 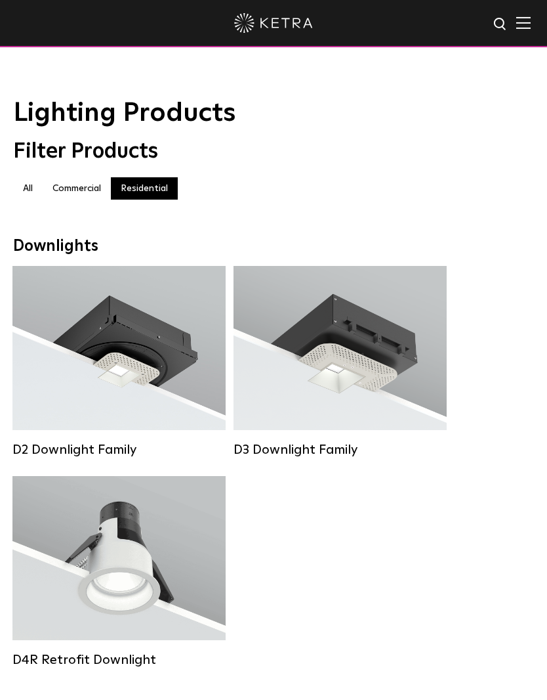 What do you see at coordinates (124, 113) in the screenshot?
I see `span: Lighting Products` at bounding box center [124, 113].